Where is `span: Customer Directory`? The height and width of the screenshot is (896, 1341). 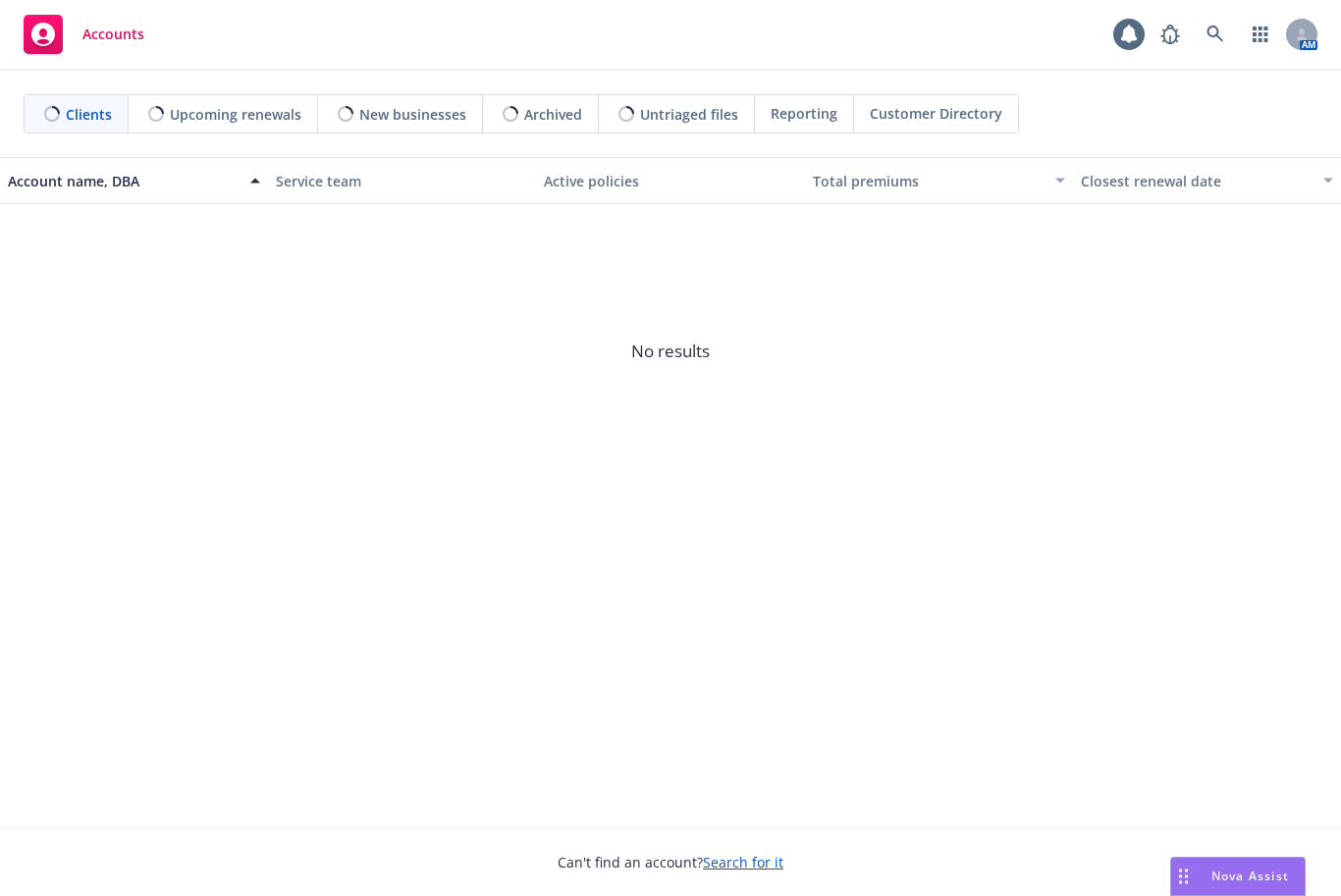 span: Customer Directory is located at coordinates (936, 113).